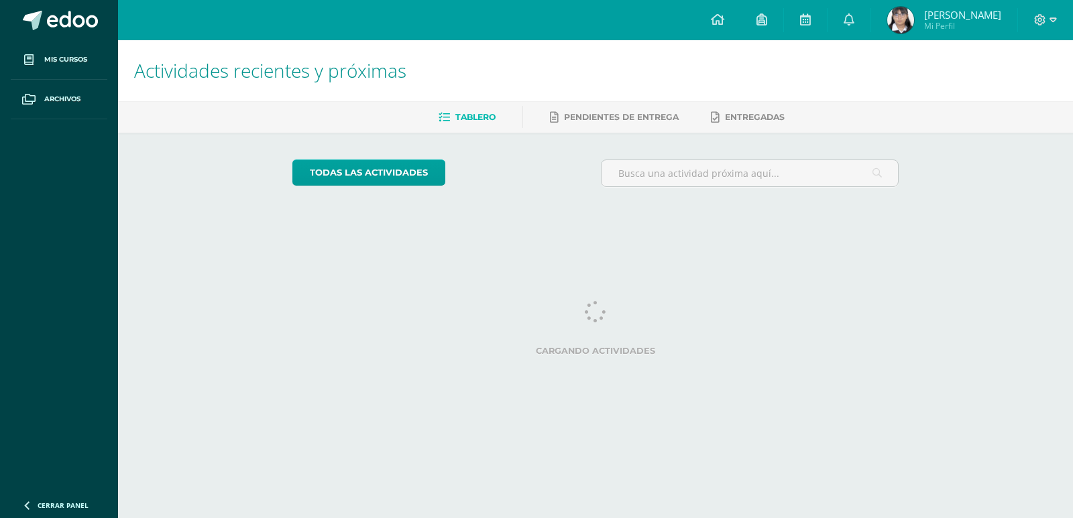 Image resolution: width=1073 pixels, height=518 pixels. Describe the element at coordinates (900, 20) in the screenshot. I see `img: f133058c8d778e86636dc9693ed7cb68.png` at that location.